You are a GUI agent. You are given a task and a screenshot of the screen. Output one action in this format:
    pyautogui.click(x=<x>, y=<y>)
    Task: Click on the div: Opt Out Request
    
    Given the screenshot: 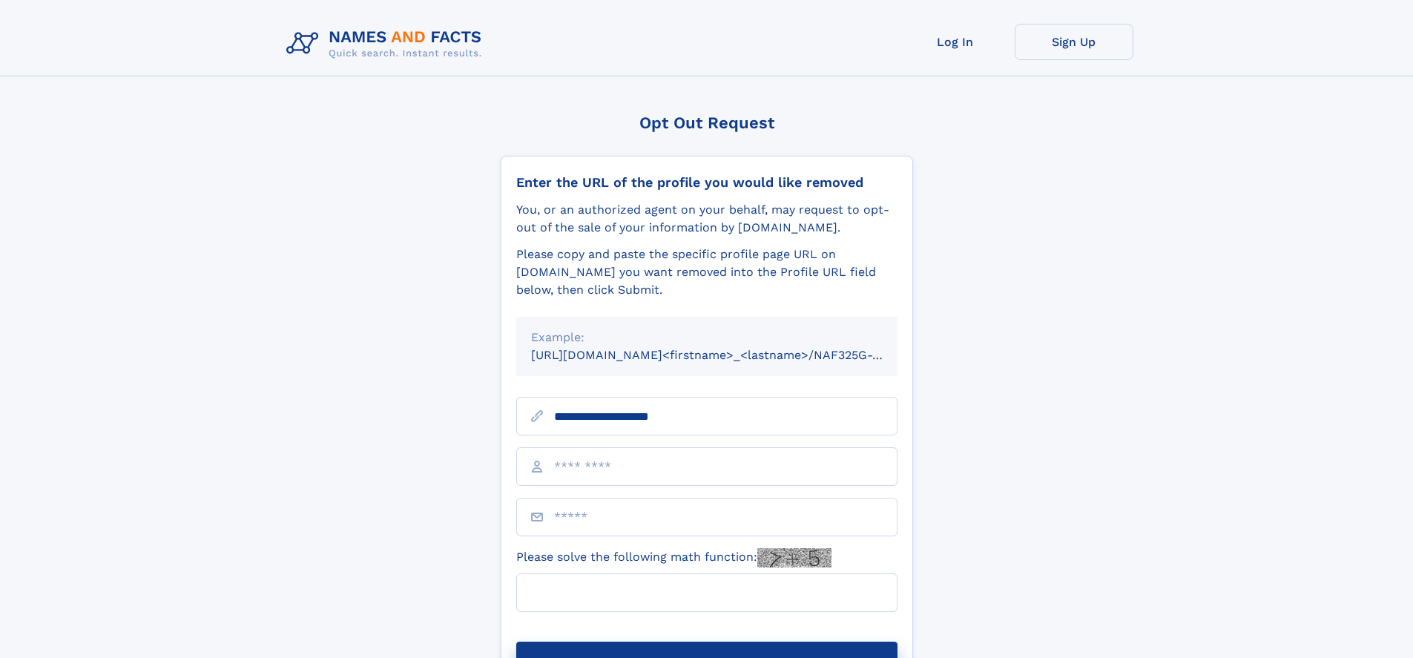 What is the action you would take?
    pyautogui.click(x=707, y=122)
    